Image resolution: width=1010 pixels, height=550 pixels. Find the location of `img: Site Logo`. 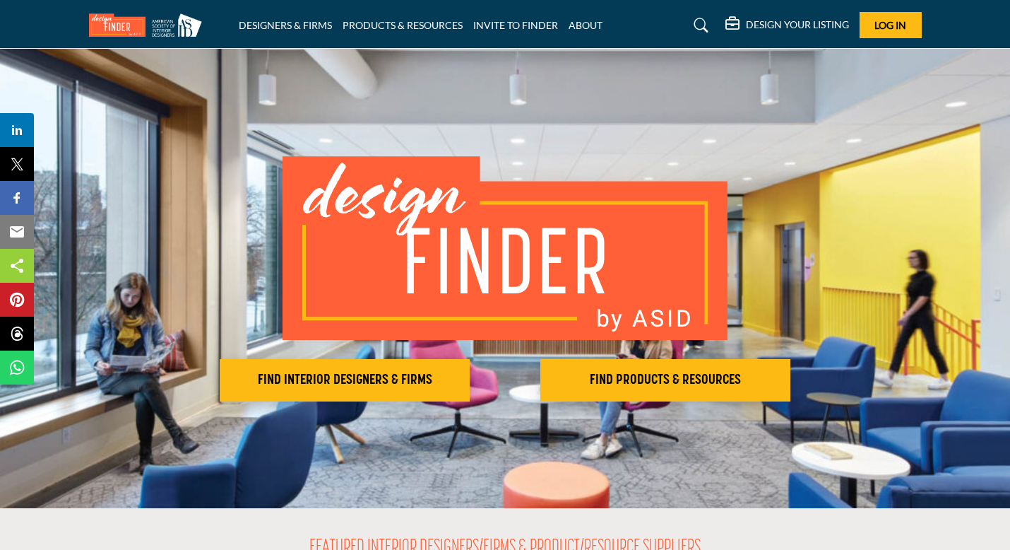

img: Site Logo is located at coordinates (149, 25).